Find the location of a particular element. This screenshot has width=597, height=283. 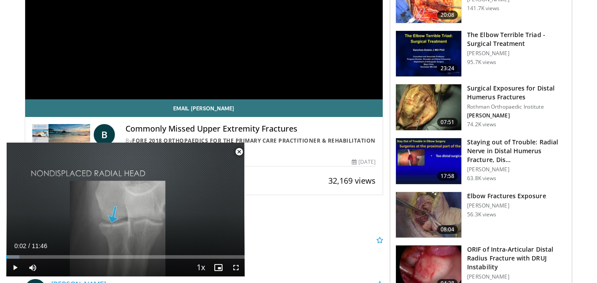

img: Q2xRg7exoPLTwO8X4xMDoxOjB1O8AjAz_1.150x105_q85_crop-smart_upscale.jpg is located at coordinates (429, 161).